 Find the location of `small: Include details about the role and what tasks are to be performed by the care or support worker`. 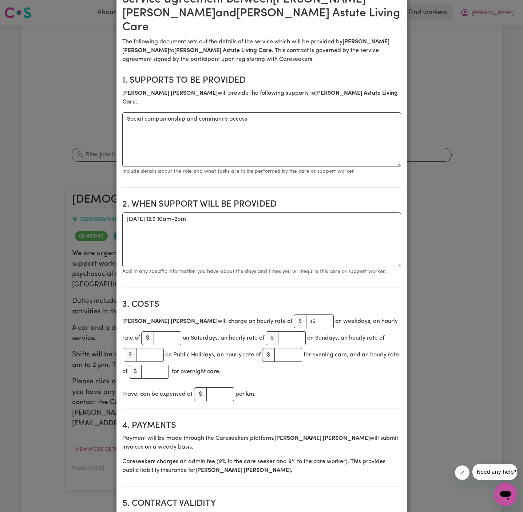

small: Include details about the role and what tasks are to be performed by the care or support worker is located at coordinates (238, 171).